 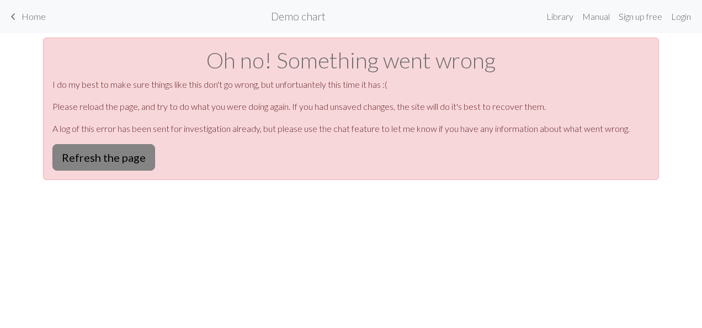 What do you see at coordinates (13, 17) in the screenshot?
I see `span: keyboard_arrow_left` at bounding box center [13, 17].